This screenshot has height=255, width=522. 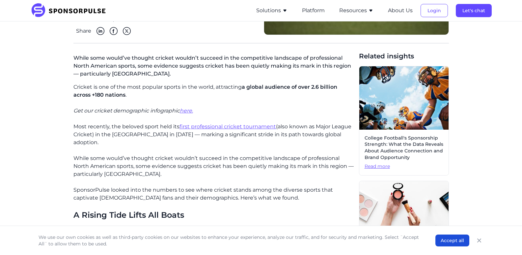 What do you see at coordinates (230, 240) in the screenshot?
I see `p: We use our own cookies as well as third-party cookies on our websites to enhance your experience,...` at bounding box center [230, 240].